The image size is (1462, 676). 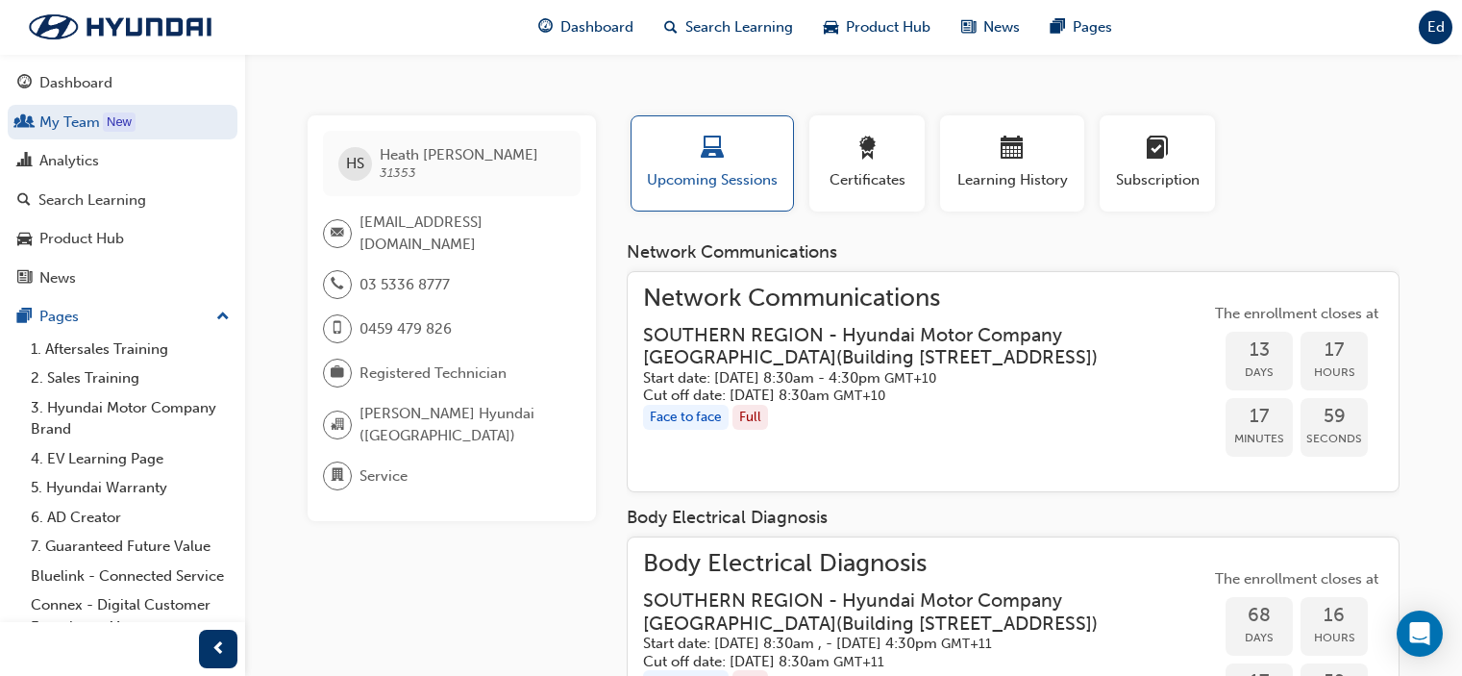 I want to click on span: Upcoming Sessions, so click(x=712, y=180).